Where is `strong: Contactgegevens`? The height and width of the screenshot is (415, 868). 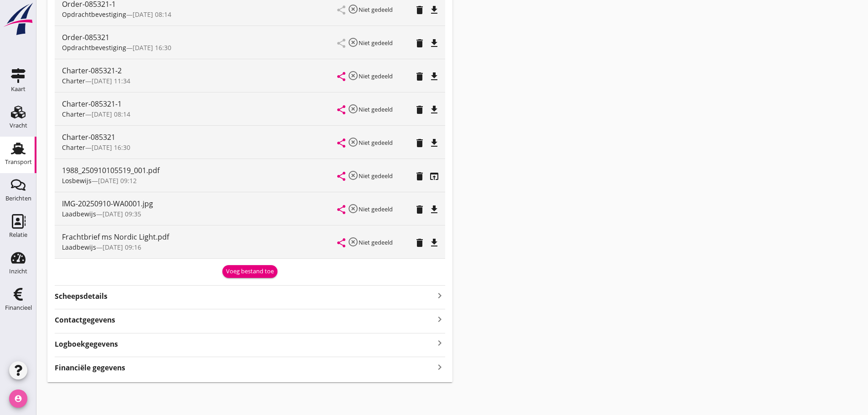 strong: Contactgegevens is located at coordinates (85, 320).